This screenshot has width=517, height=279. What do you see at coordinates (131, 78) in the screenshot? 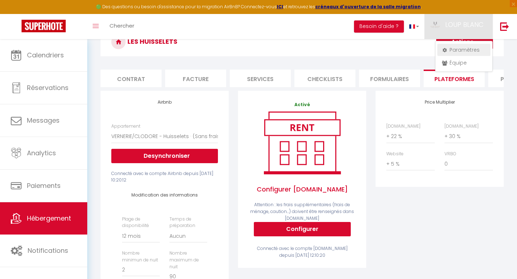
I see `li: Contrat` at bounding box center [131, 78].